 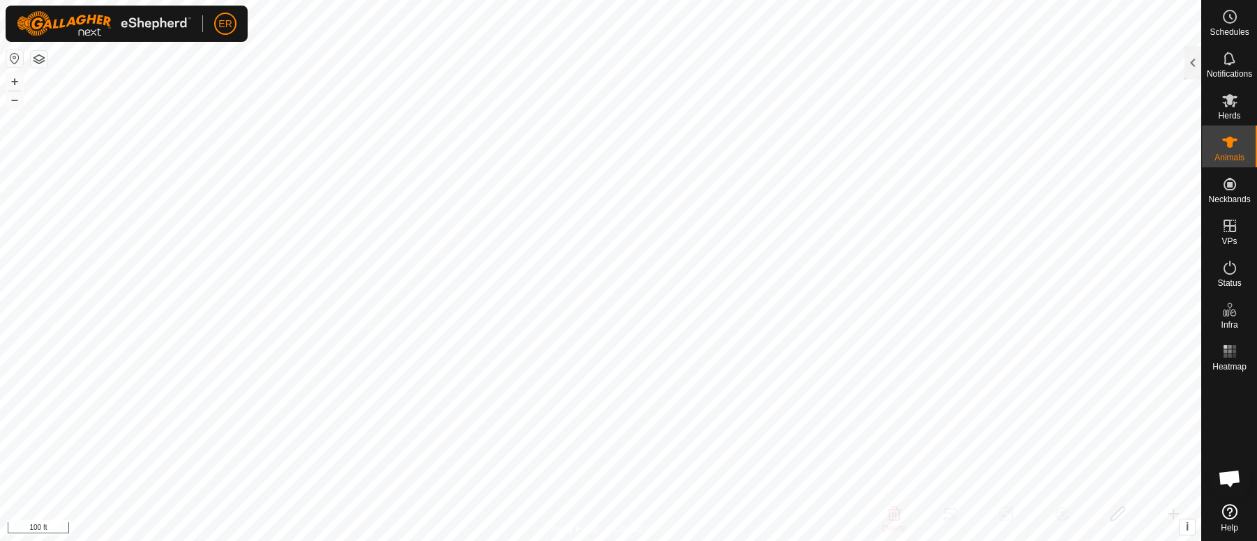 I want to click on a: Contact Us, so click(x=635, y=529).